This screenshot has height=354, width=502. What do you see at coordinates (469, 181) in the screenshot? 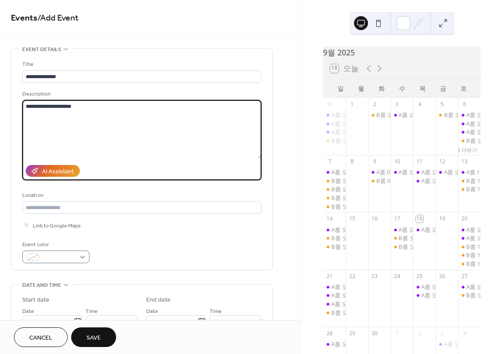
I see `div: B룸 11~14시, 설*호` at bounding box center [469, 181].